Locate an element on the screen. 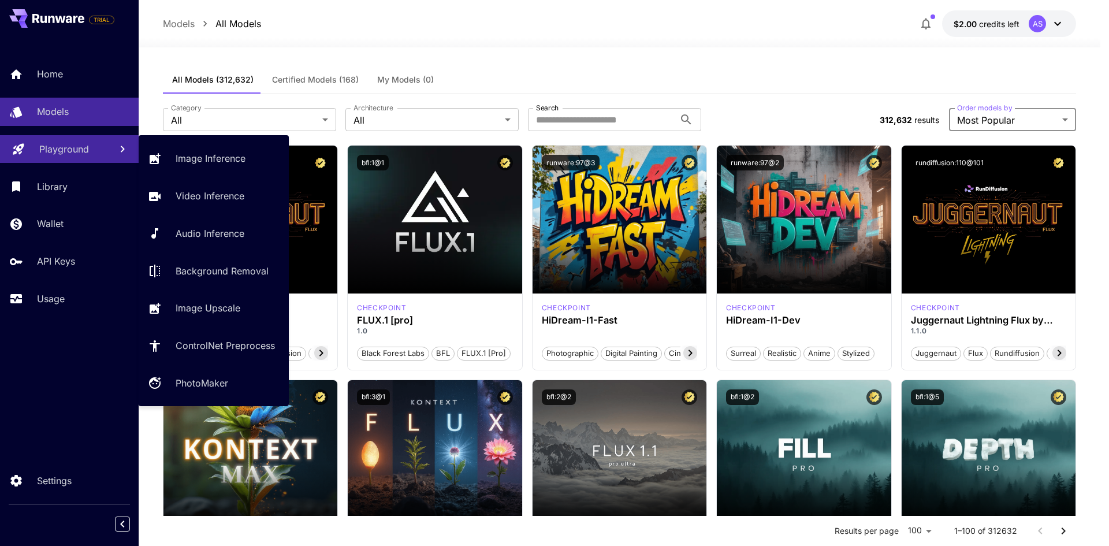 The width and height of the screenshot is (1109, 546). button: rundiffusion:110@101 is located at coordinates (950, 162).